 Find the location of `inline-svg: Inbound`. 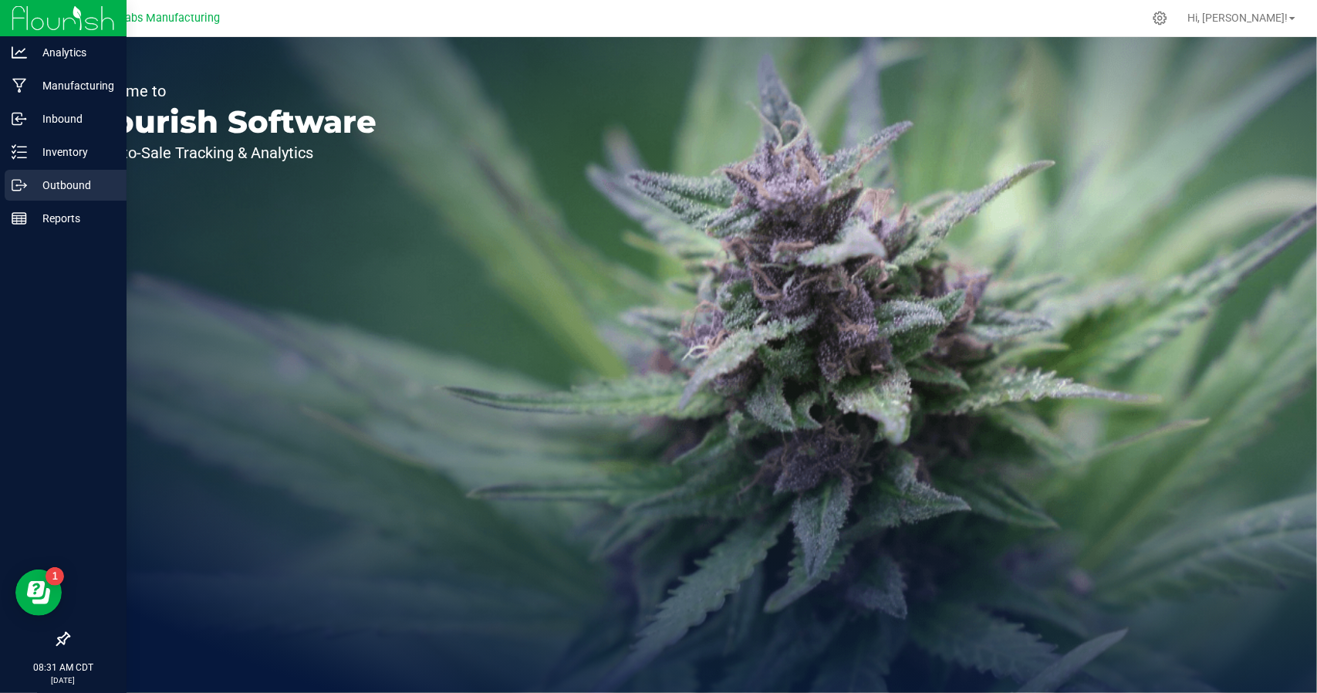

inline-svg: Inbound is located at coordinates (19, 119).